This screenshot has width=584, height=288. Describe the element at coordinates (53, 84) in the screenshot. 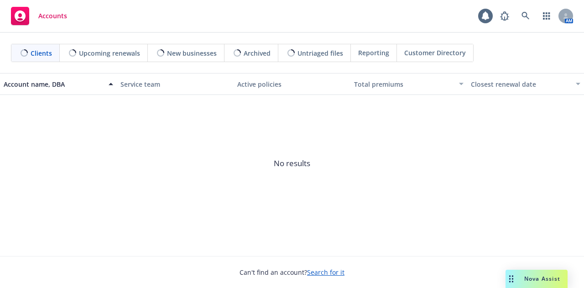

I see `div: Account name, DBA` at that location.